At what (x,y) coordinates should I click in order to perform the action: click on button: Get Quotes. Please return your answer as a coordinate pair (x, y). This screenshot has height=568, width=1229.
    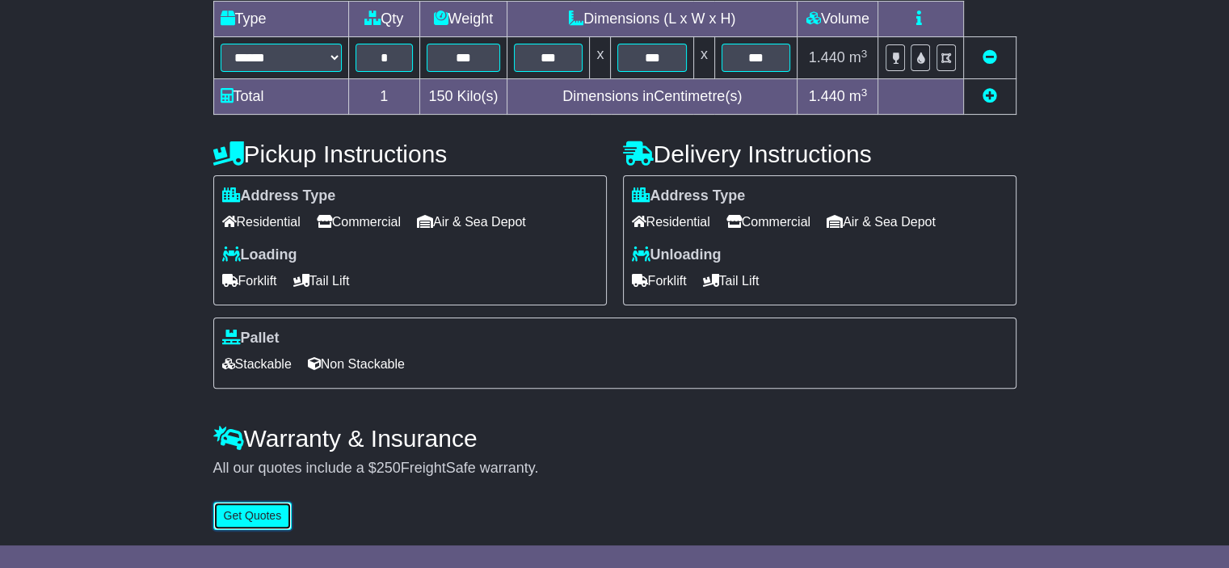
    Looking at the image, I should click on (253, 516).